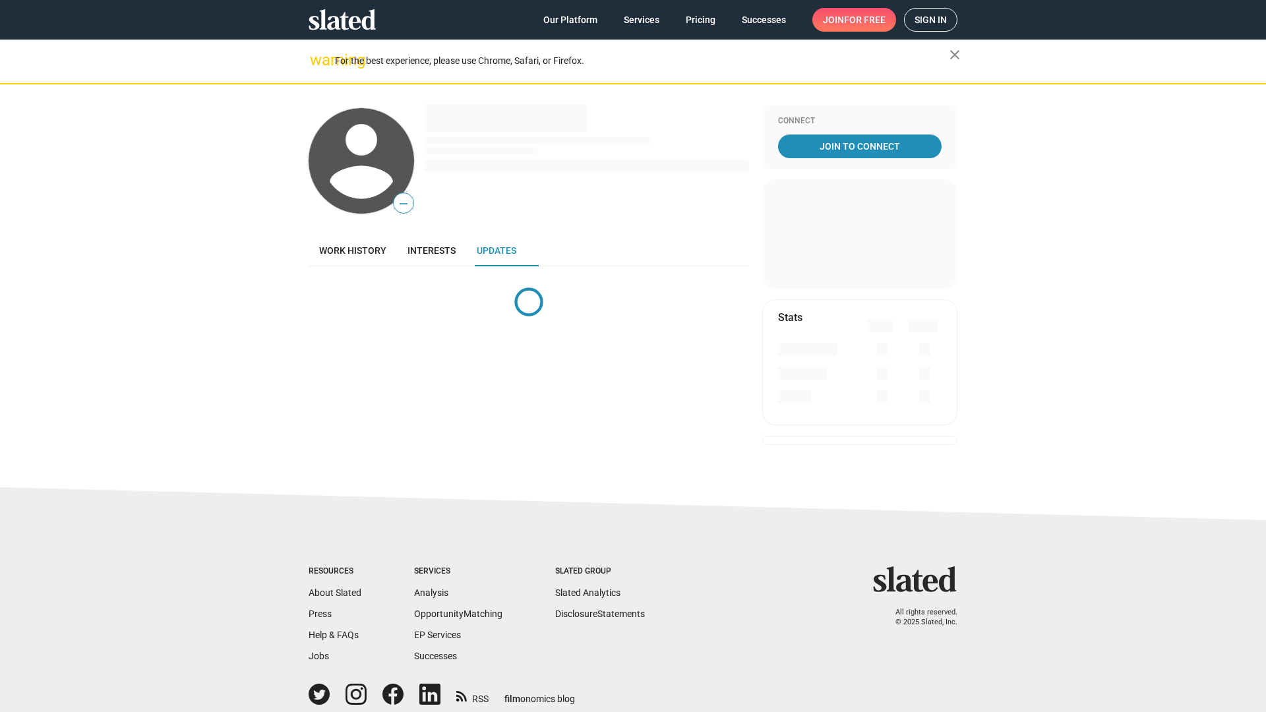 The image size is (1266, 712). What do you see at coordinates (472, 695) in the screenshot?
I see `a: RSS` at bounding box center [472, 695].